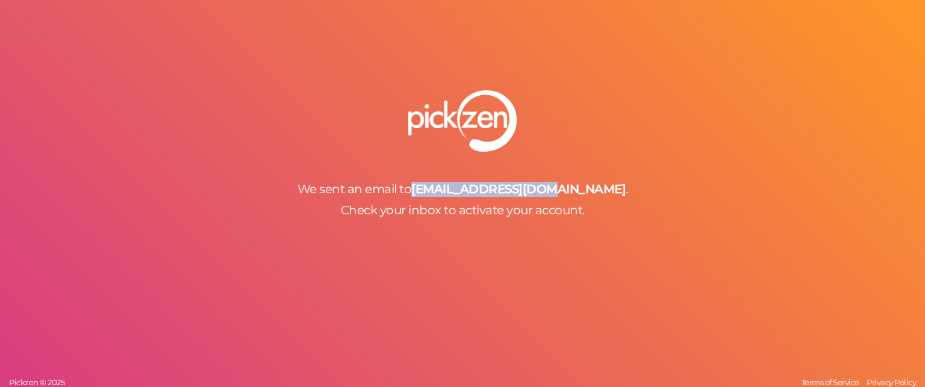 This screenshot has height=387, width=925. What do you see at coordinates (355, 189) in the screenshot?
I see `span: We sent an email to` at bounding box center [355, 189].